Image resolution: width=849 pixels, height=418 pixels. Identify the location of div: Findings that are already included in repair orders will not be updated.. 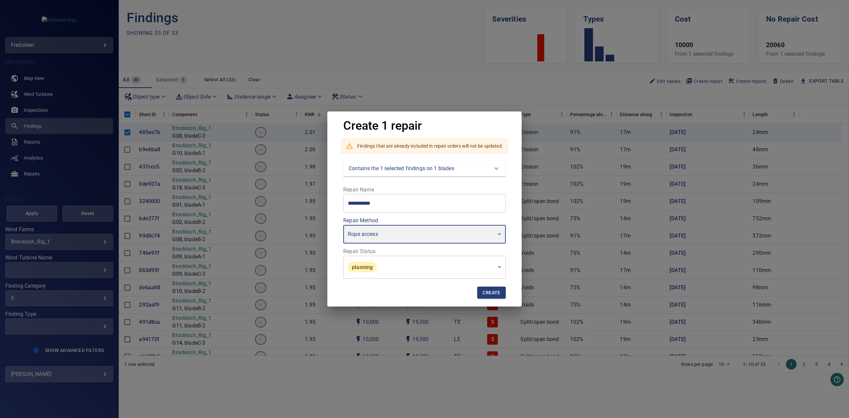
(430, 146).